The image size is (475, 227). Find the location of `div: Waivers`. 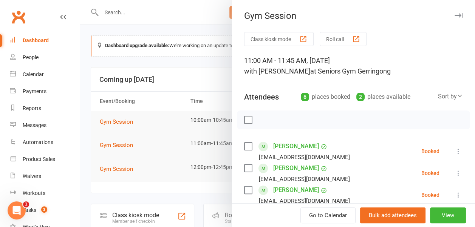

div: Waivers is located at coordinates (32, 176).